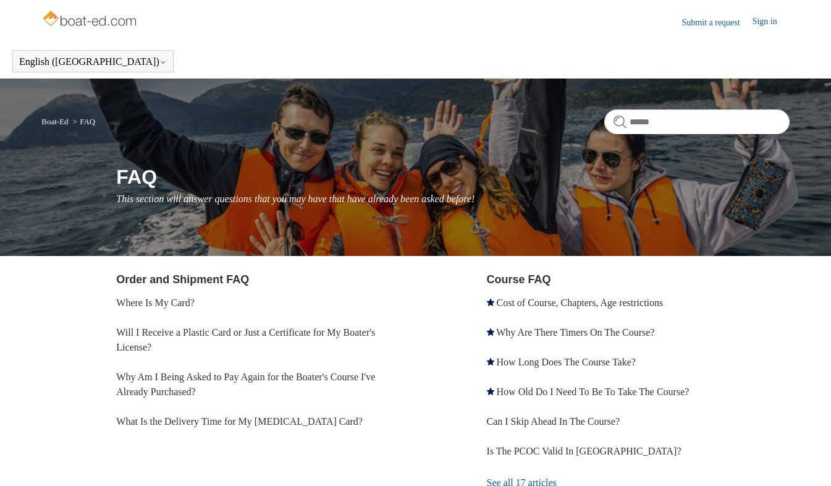 This screenshot has width=831, height=486. Describe the element at coordinates (580, 302) in the screenshot. I see `a: Cost of Course, Chapters, Age restrictions` at that location.